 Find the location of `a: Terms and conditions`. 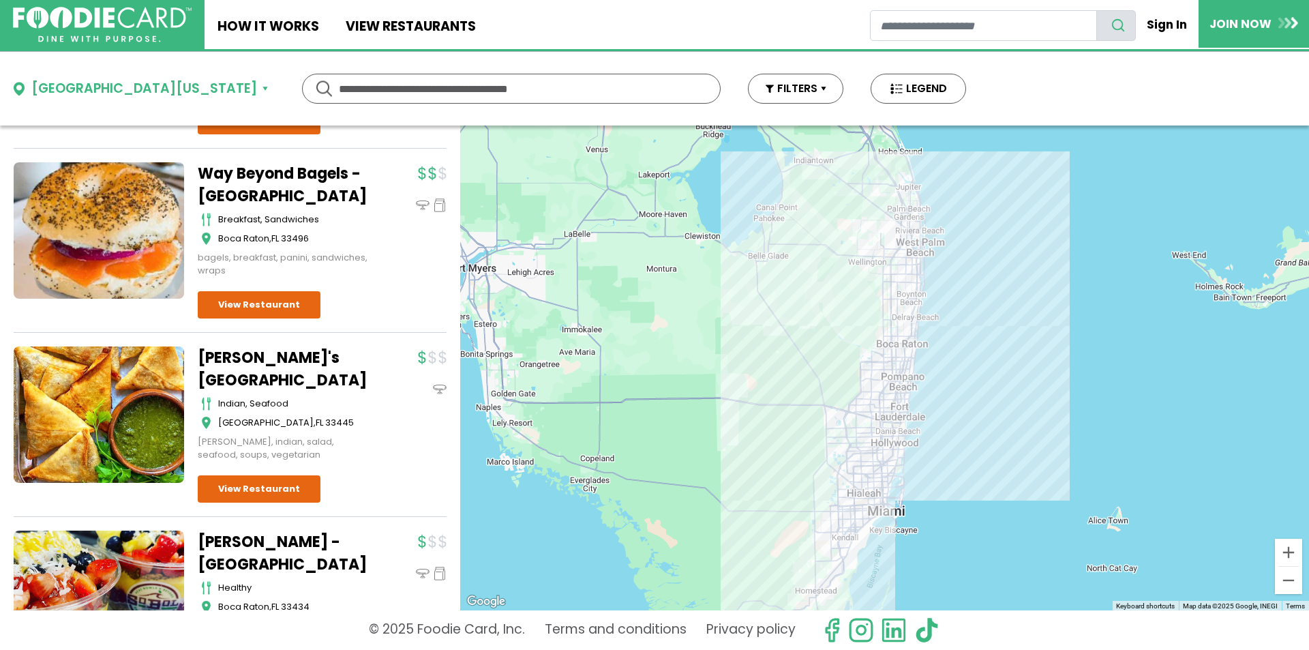

a: Terms and conditions is located at coordinates (616, 630).